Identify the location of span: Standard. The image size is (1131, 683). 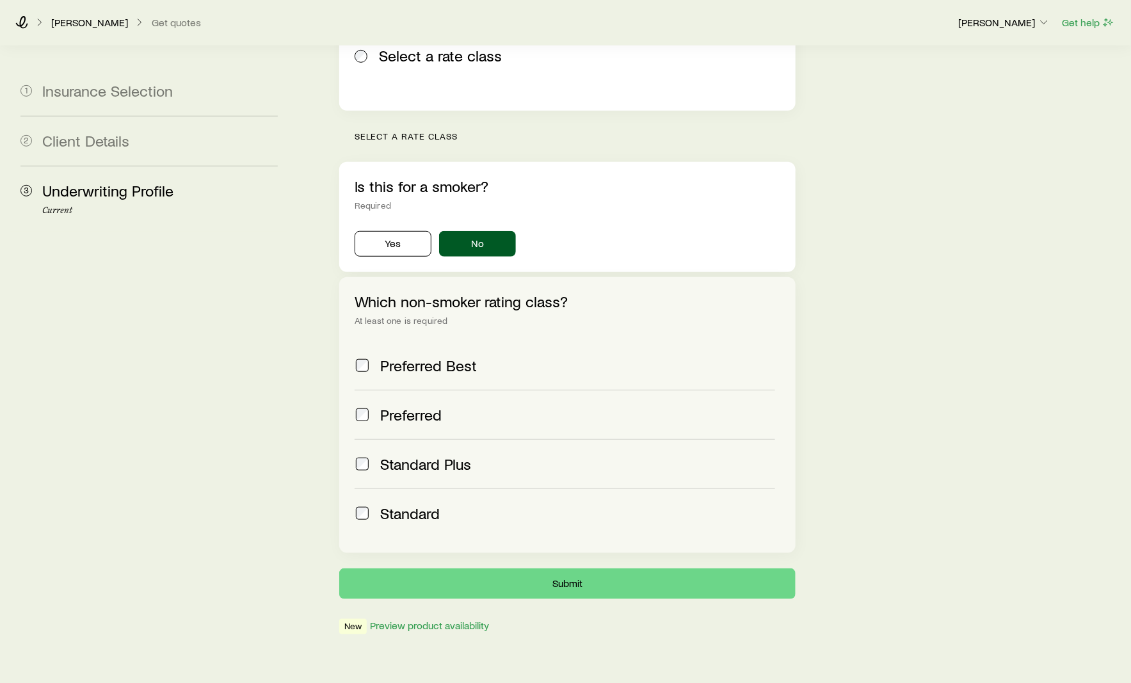
(410, 513).